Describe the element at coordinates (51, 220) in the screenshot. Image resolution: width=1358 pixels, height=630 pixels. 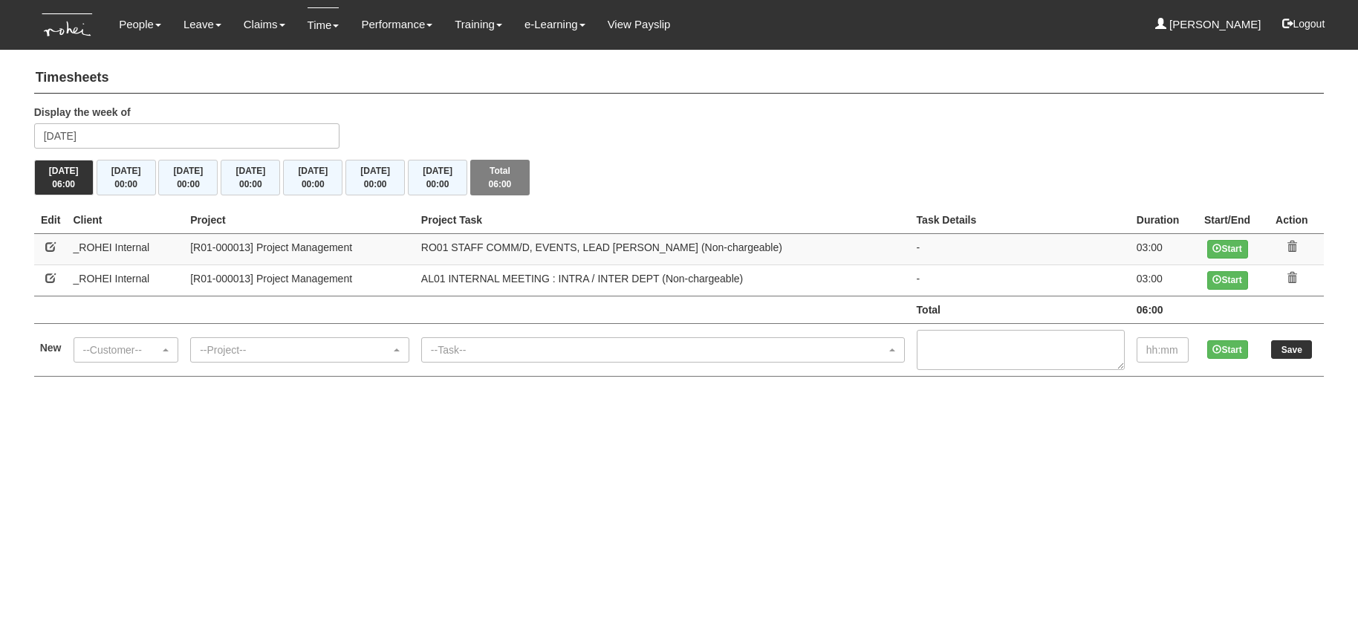
I see `th: Edit` at that location.